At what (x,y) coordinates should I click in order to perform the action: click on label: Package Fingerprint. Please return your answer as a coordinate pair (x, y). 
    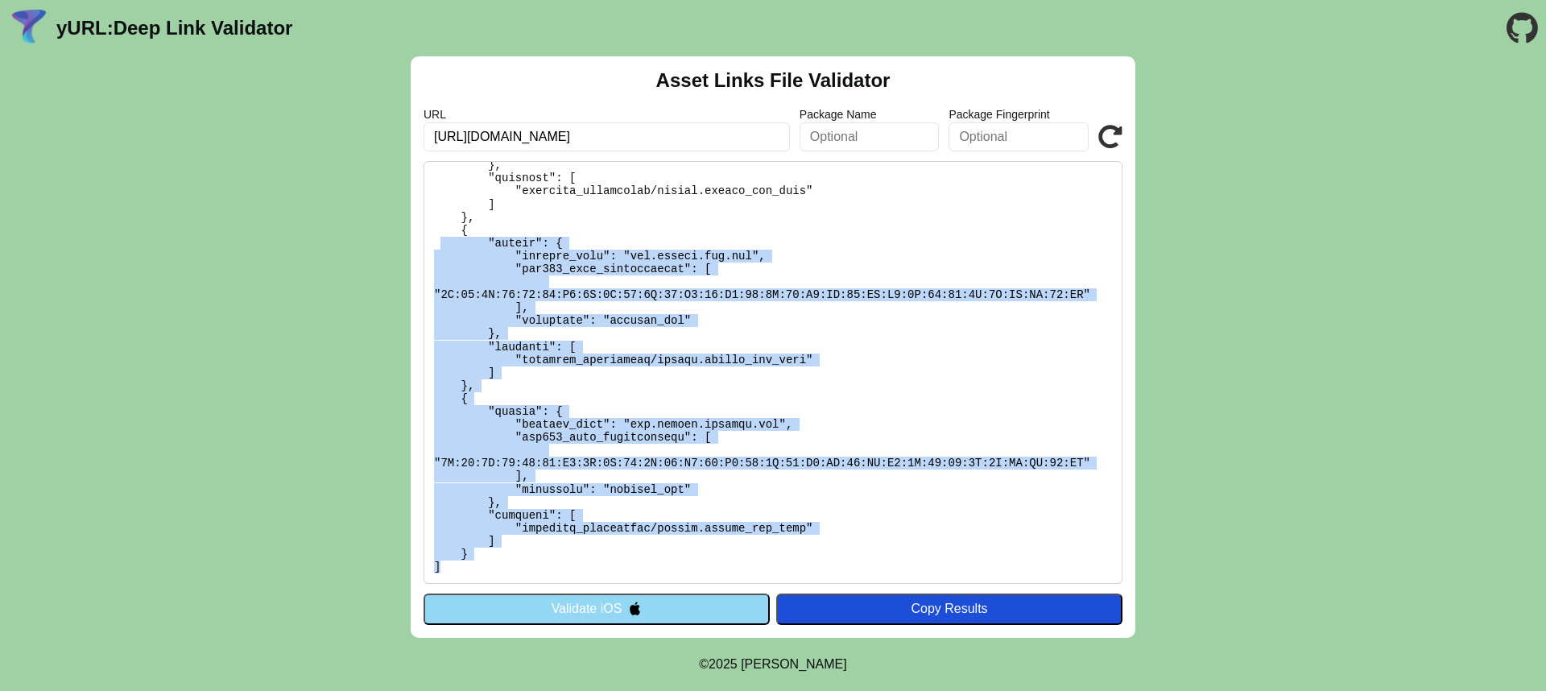
    Looking at the image, I should click on (1019, 114).